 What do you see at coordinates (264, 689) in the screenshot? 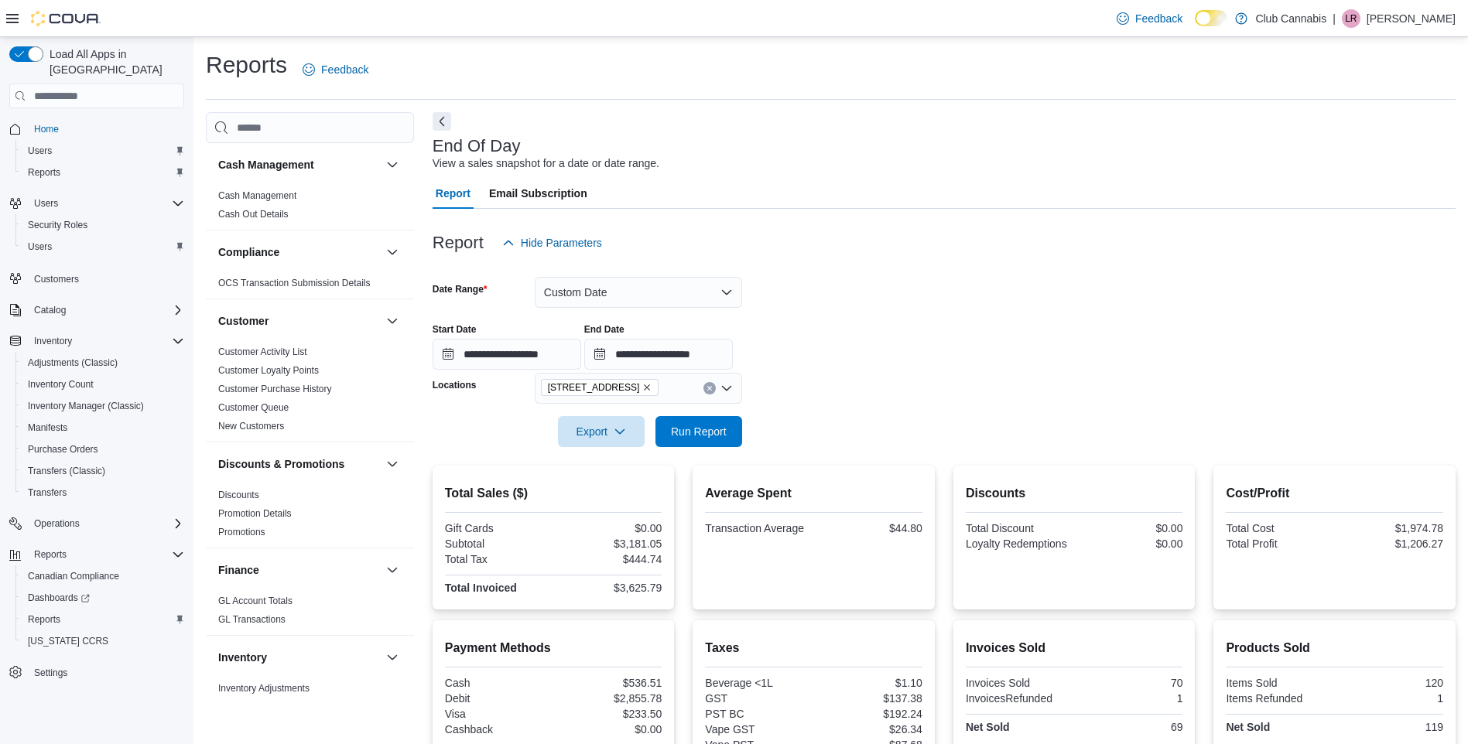
I see `a: Inventory Adjustments` at bounding box center [264, 689].